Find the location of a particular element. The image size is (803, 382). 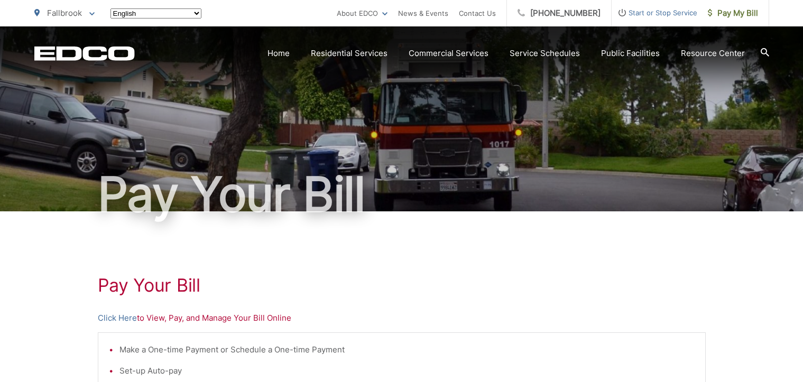

a: Commercial Services is located at coordinates (448, 53).